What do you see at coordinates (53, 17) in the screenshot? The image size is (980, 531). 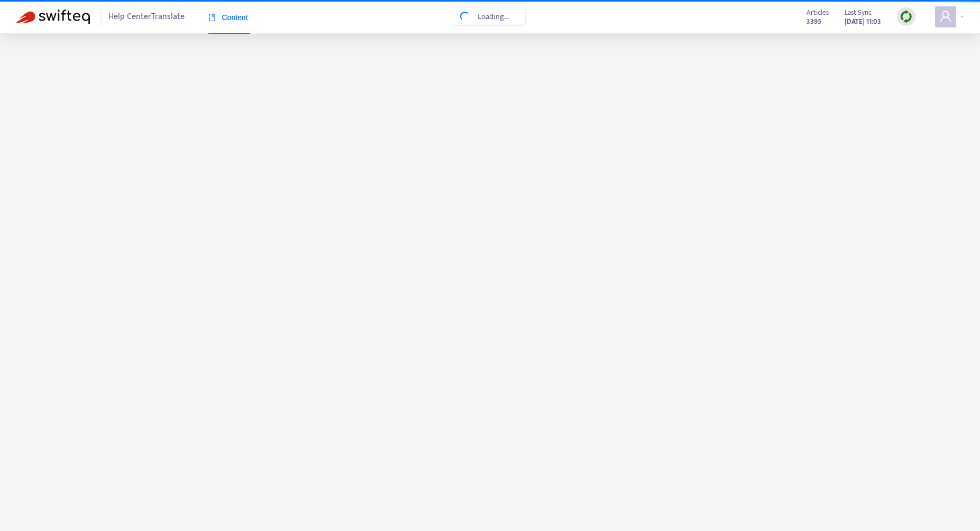 I see `img: Swifteq` at bounding box center [53, 17].